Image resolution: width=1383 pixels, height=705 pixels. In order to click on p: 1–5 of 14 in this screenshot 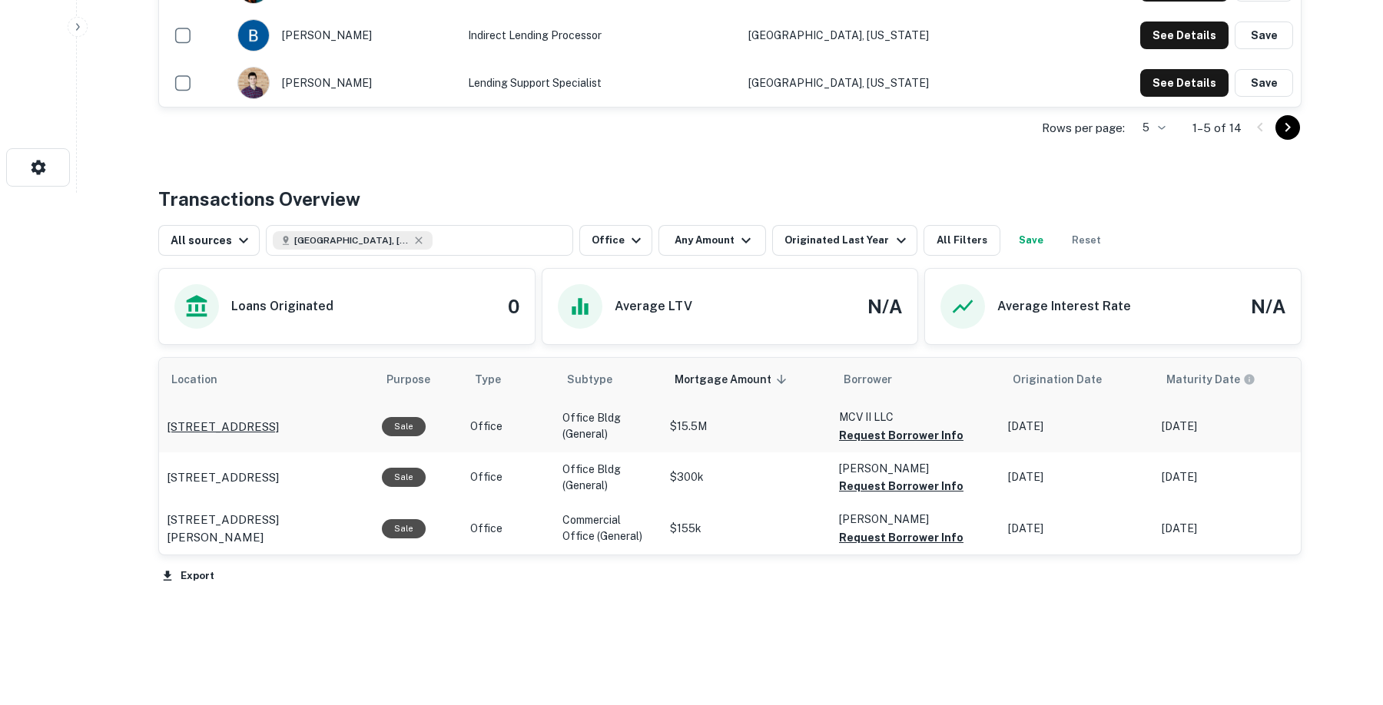, I will do `click(1217, 128)`.